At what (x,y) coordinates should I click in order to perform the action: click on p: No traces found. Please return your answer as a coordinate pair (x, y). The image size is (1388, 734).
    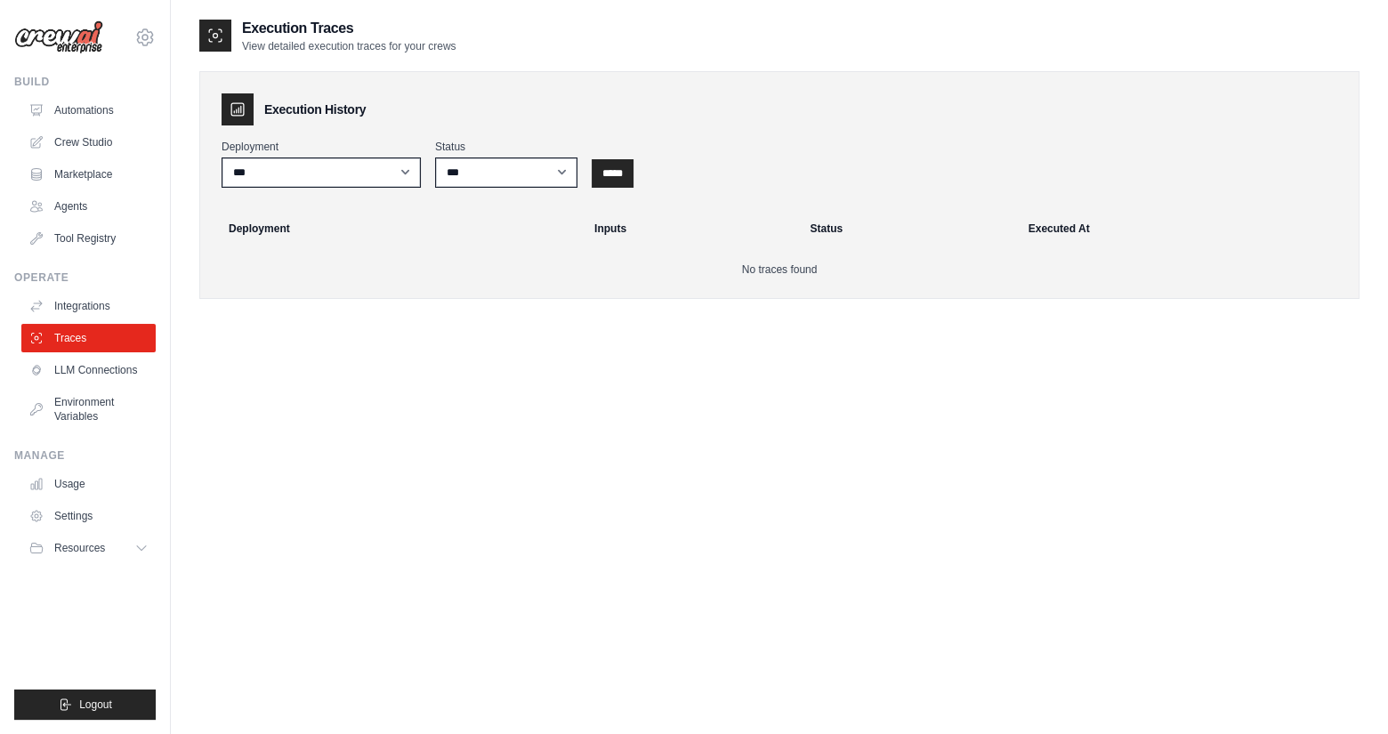
    Looking at the image, I should click on (779, 270).